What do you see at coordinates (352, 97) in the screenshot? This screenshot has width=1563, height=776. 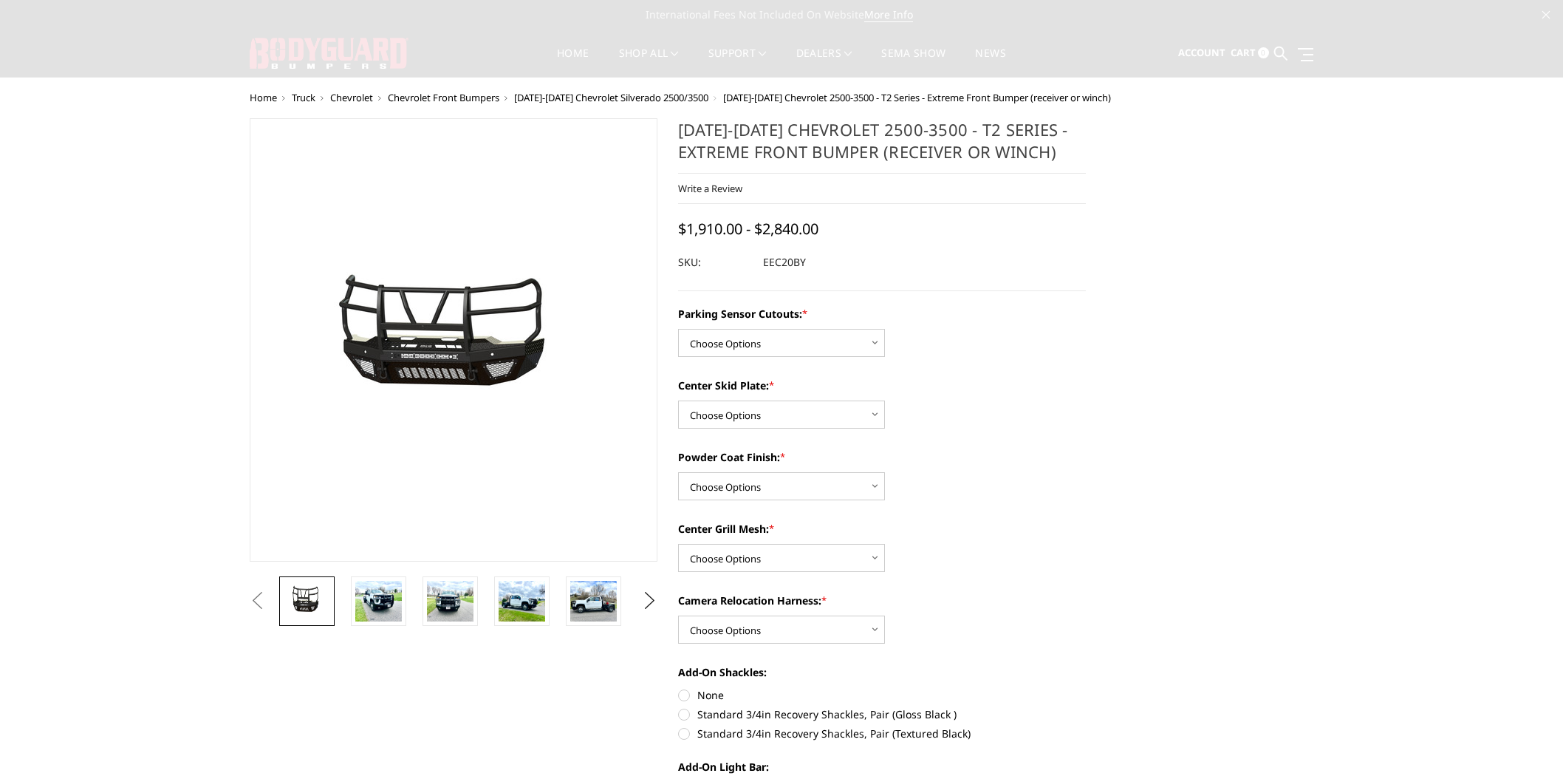 I see `span: Chevrolet` at bounding box center [352, 97].